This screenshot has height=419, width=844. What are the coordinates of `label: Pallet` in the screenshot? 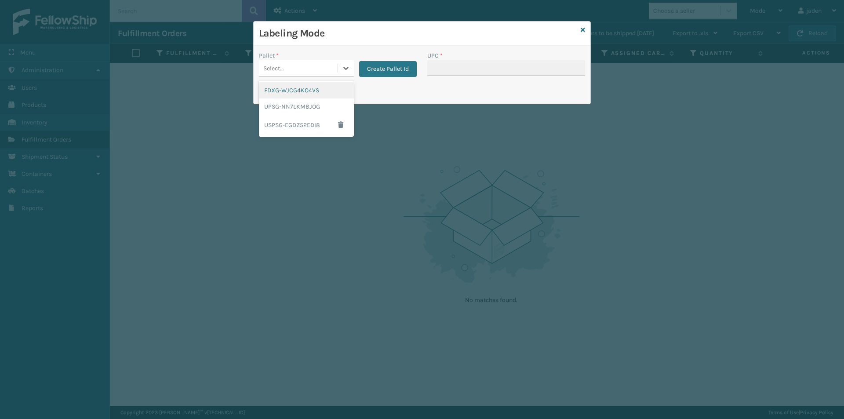 It's located at (269, 55).